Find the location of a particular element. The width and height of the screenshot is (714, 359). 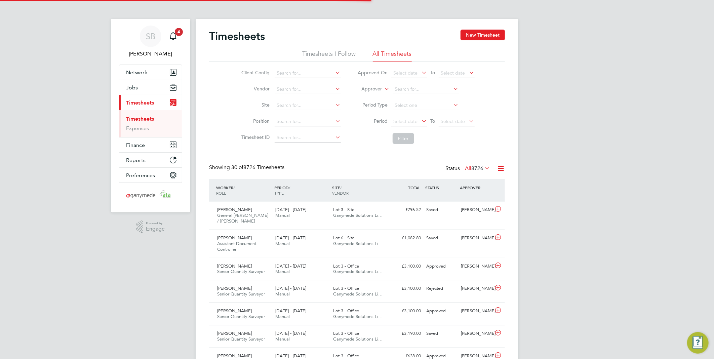

span: Lot 3 - Site is located at coordinates (344, 209).